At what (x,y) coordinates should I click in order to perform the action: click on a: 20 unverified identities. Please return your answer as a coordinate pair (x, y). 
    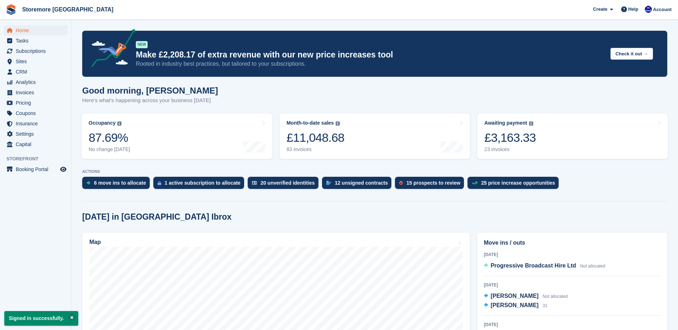
    Looking at the image, I should click on (285, 185).